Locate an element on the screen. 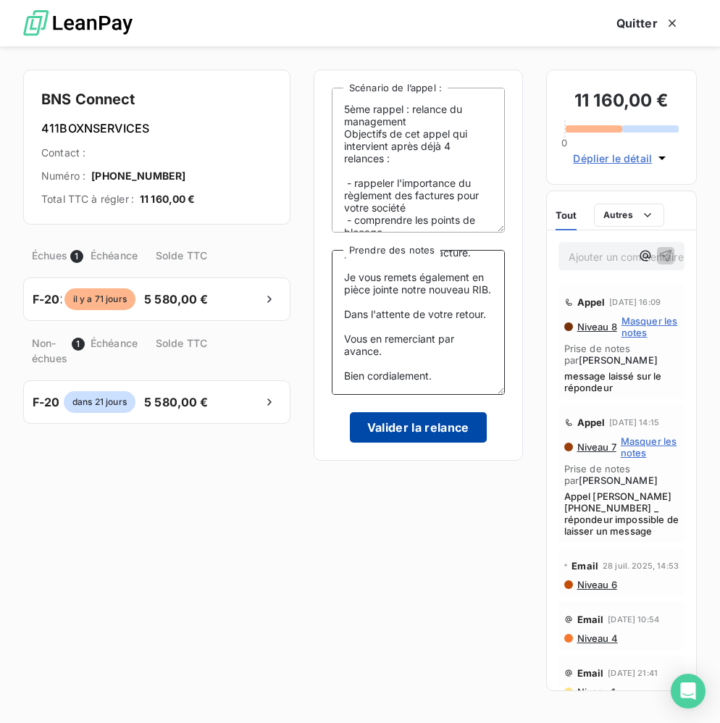 This screenshot has height=723, width=720. h3: 11 160,00 € is located at coordinates (622, 102).